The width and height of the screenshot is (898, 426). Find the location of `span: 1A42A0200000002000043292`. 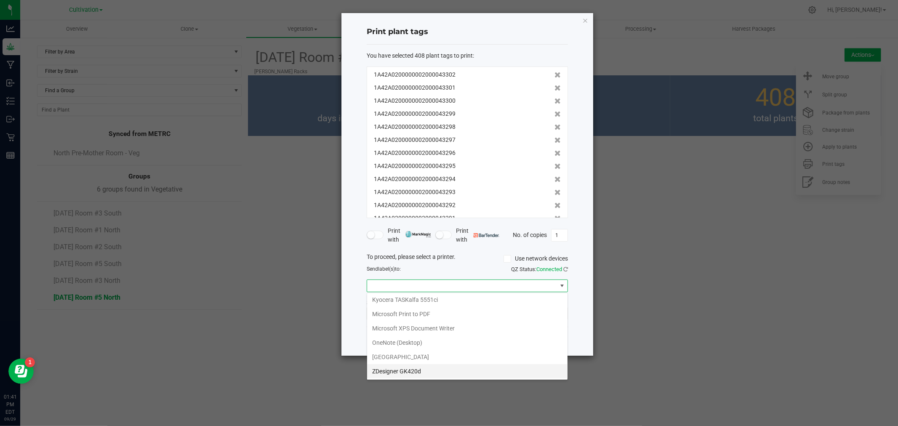

span: 1A42A0200000002000043292 is located at coordinates (414, 205).